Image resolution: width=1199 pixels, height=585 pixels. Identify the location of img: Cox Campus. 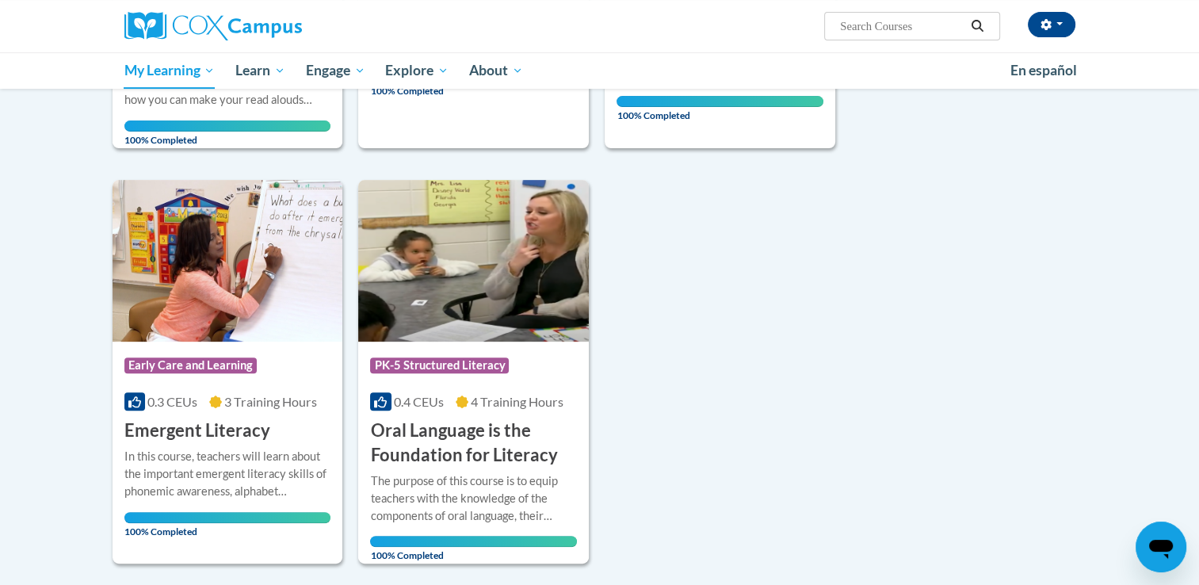
(213, 26).